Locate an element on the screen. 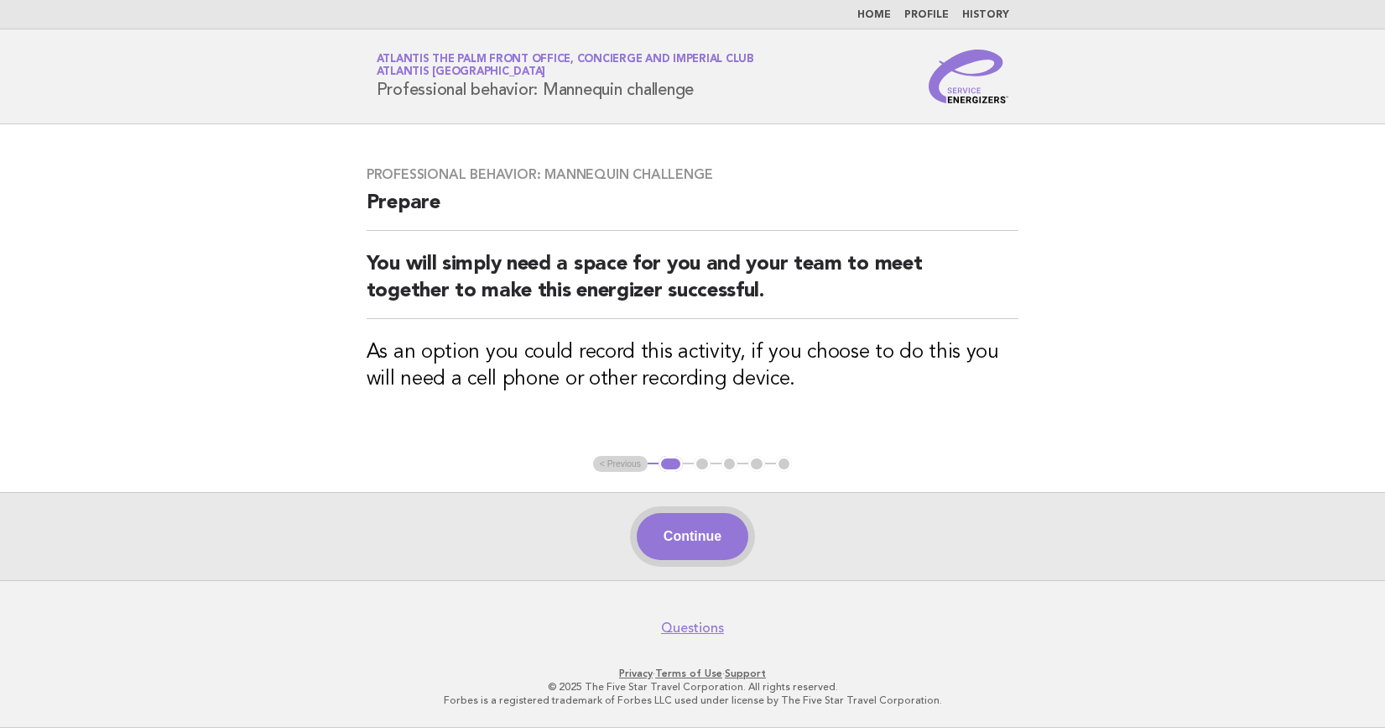 The height and width of the screenshot is (728, 1385). h3: Professional behavior: Mannequin challenge is located at coordinates (693, 175).